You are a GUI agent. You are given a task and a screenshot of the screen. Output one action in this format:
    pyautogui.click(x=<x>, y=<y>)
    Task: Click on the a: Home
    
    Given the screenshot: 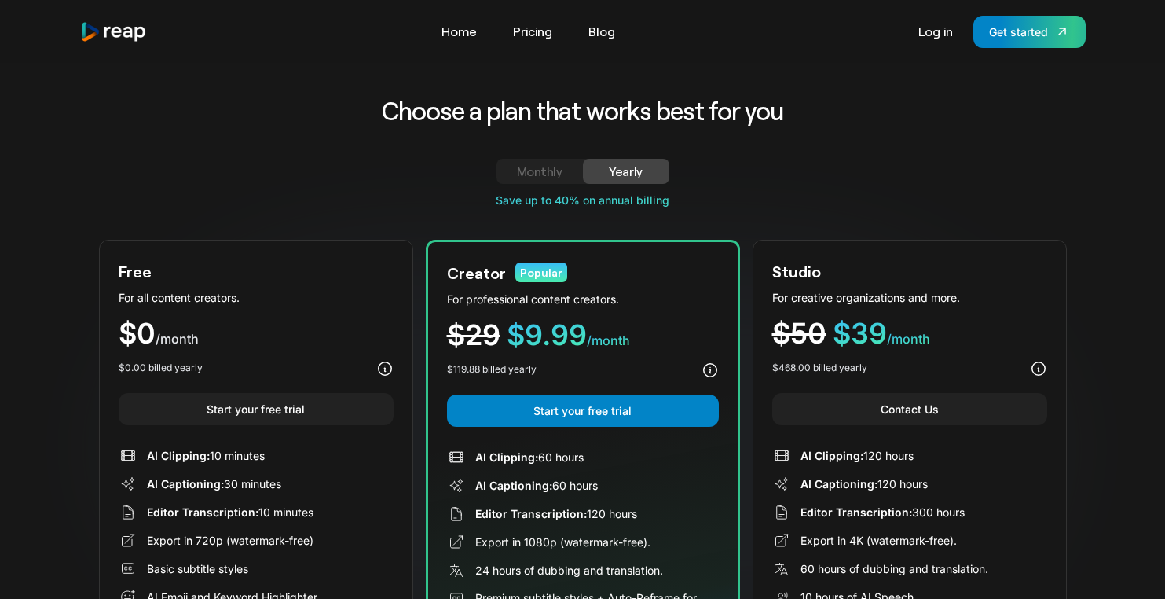 What is the action you would take?
    pyautogui.click(x=459, y=31)
    